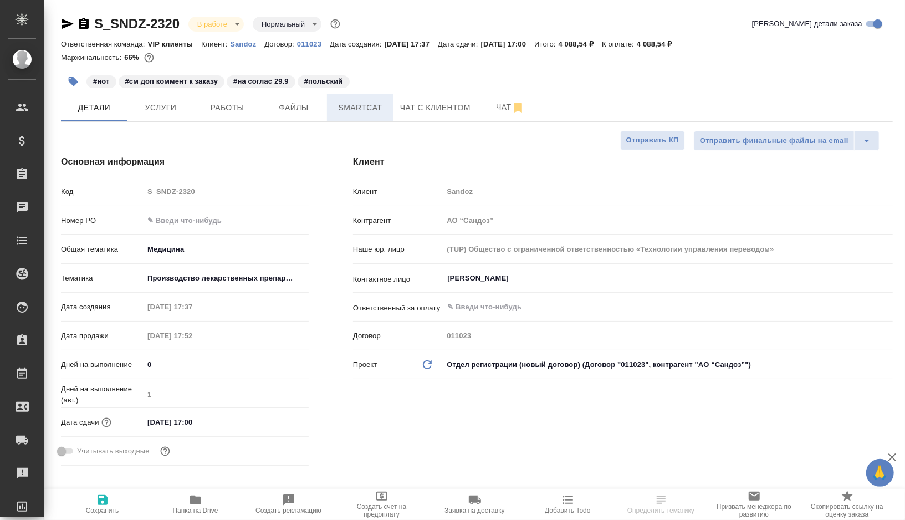 The height and width of the screenshot is (520, 905). Describe the element at coordinates (754, 504) in the screenshot. I see `button: Призвать менеджера по развитию` at that location.